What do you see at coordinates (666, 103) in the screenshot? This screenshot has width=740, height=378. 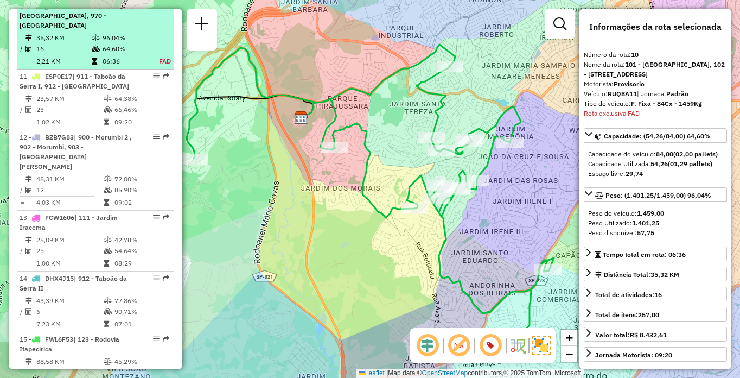 I see `strong: F. Fixa - 84Cx - 1459Kg` at bounding box center [666, 103].